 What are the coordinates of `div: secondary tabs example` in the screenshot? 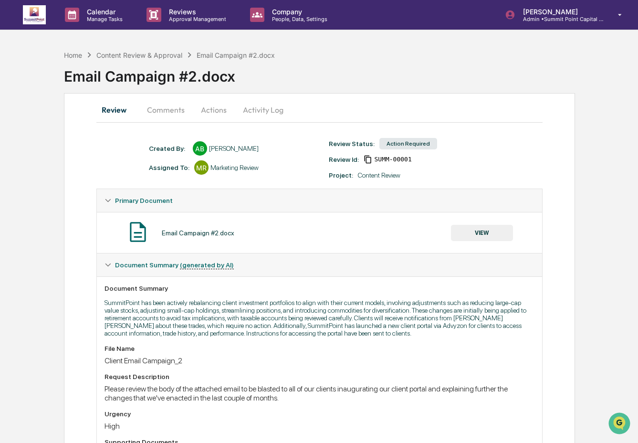 It's located at (320, 110).